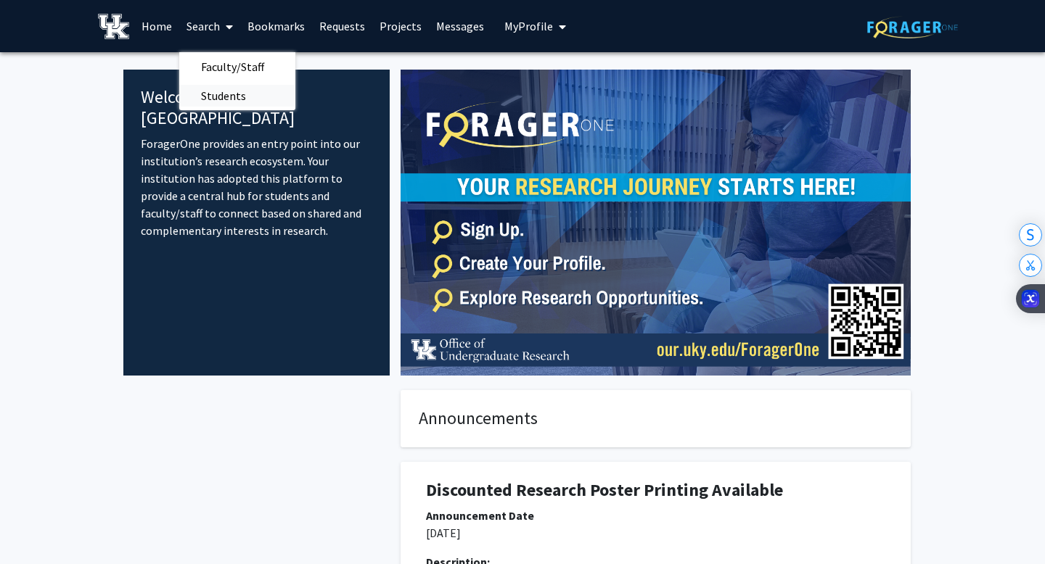 This screenshot has width=1045, height=564. I want to click on div: Announcement Date, so click(655, 516).